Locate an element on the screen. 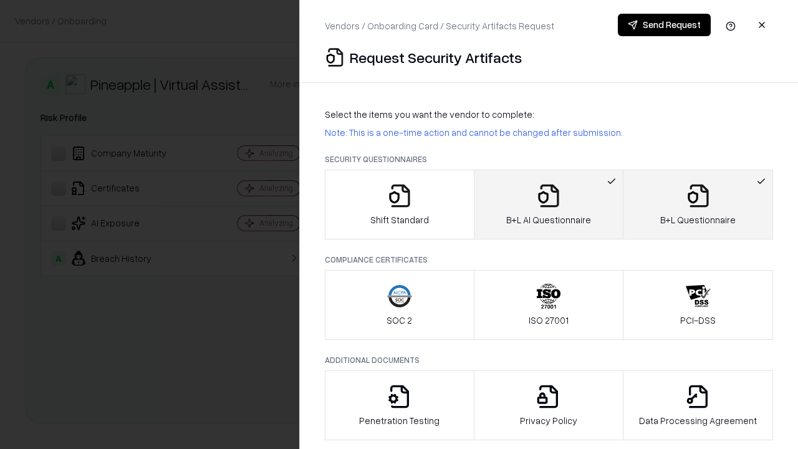 The width and height of the screenshot is (798, 449). p: Compliance Certificates is located at coordinates (548, 259).